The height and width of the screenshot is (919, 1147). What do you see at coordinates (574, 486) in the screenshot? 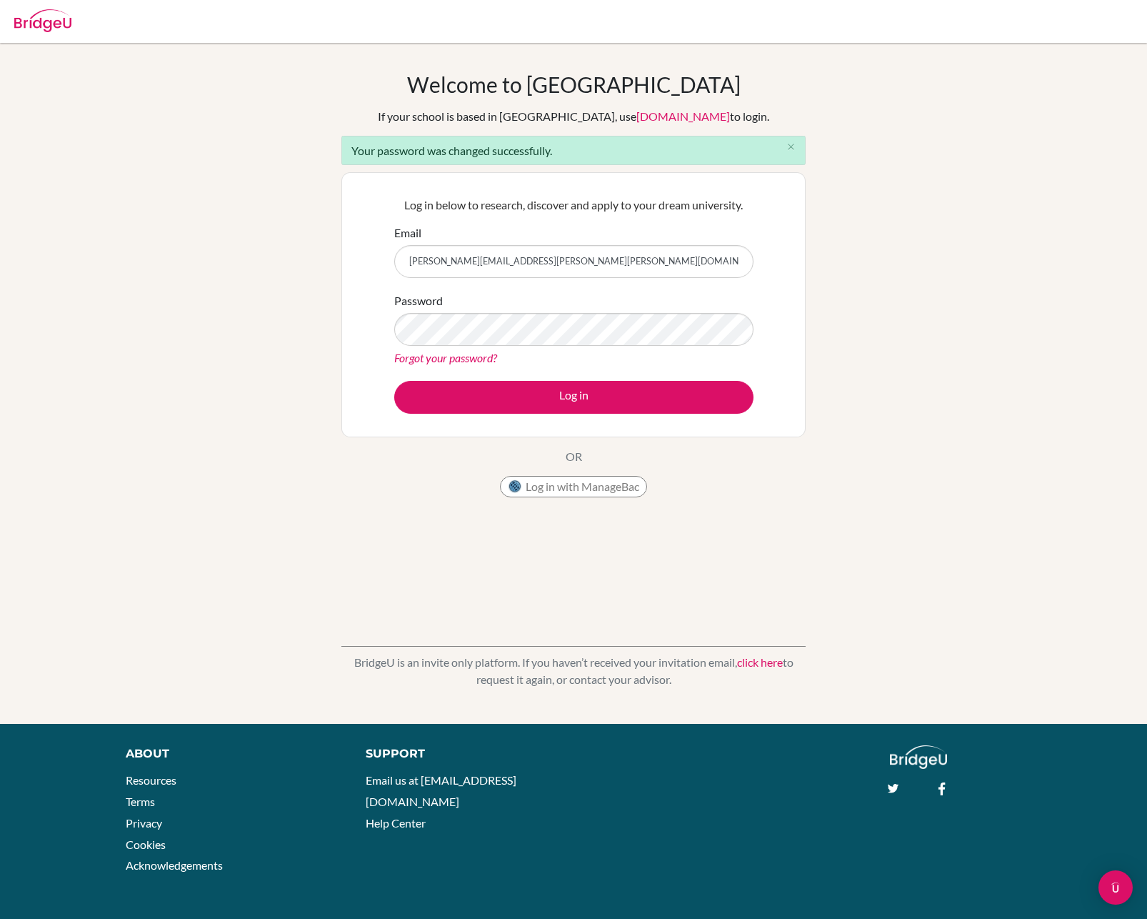
I see `button: Log in with ManageBac` at bounding box center [574, 486].